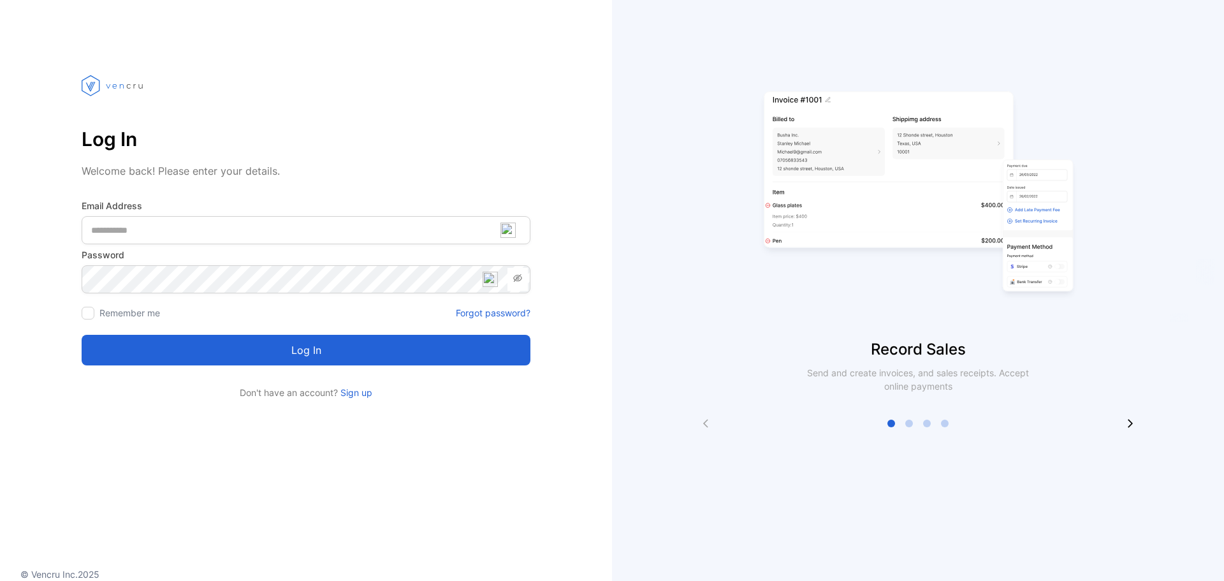 The width and height of the screenshot is (1224, 581). What do you see at coordinates (306, 350) in the screenshot?
I see `button: Log in` at bounding box center [306, 350].